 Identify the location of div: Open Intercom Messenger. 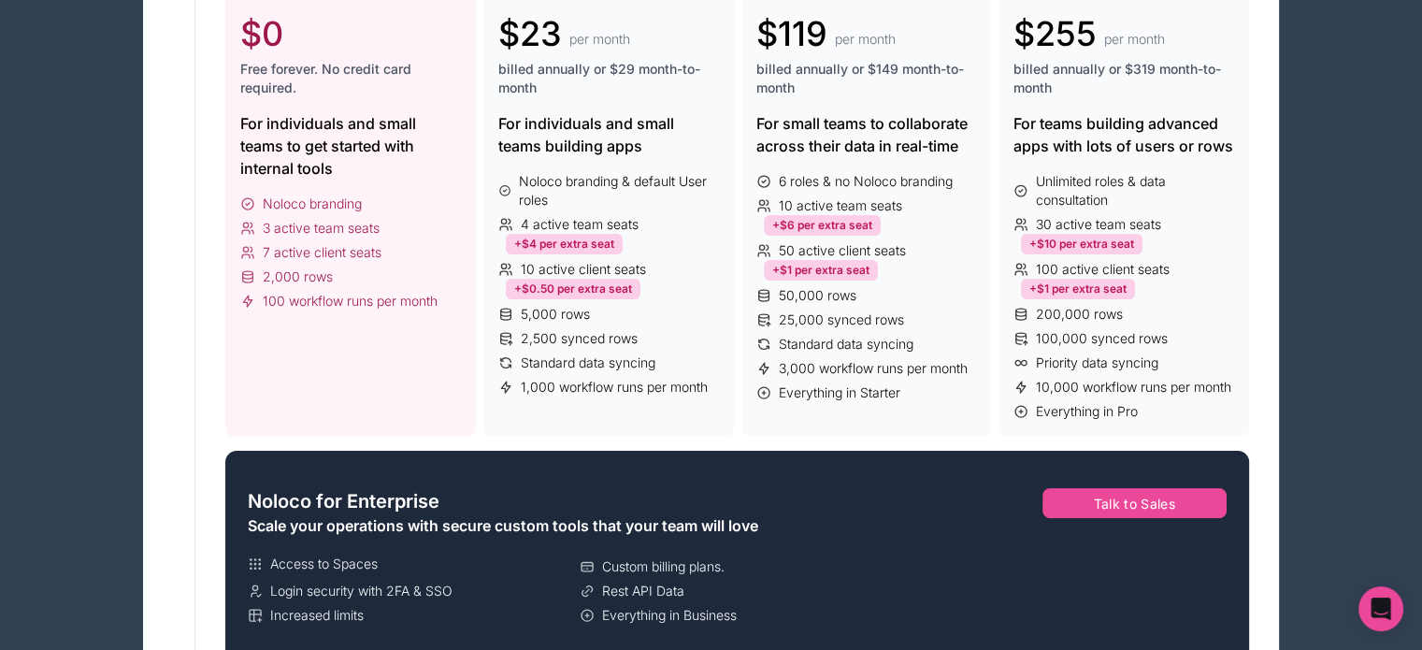
(1381, 609).